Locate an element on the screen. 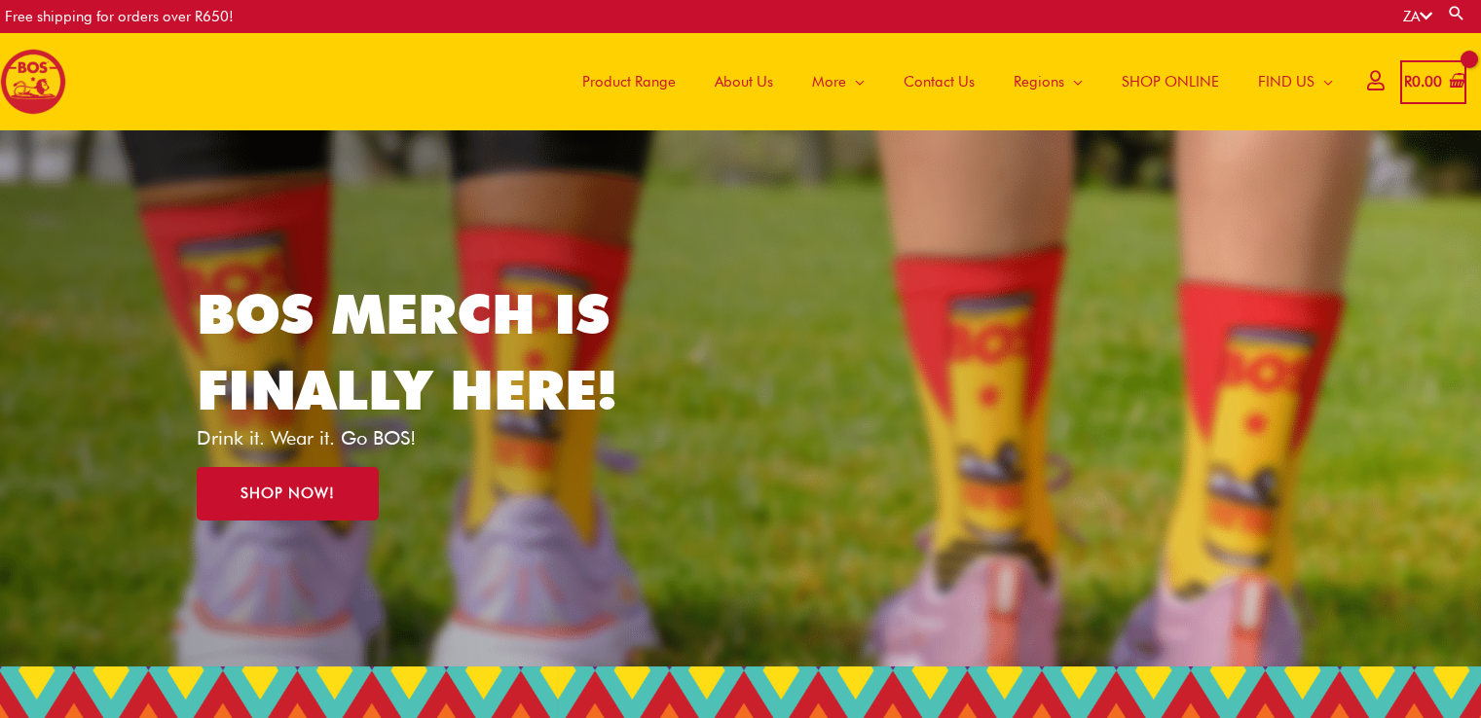 The width and height of the screenshot is (1481, 718). a: More is located at coordinates (838, 82).